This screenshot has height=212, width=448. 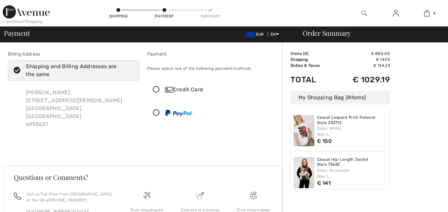 I want to click on a: Casual Hip-Length Jacket Style 75645, so click(x=352, y=162).